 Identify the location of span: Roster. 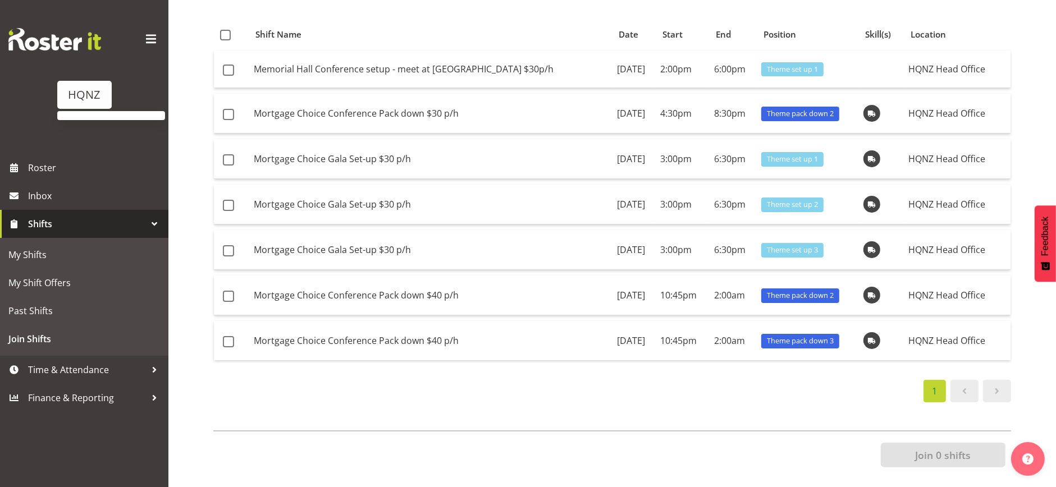
(95, 168).